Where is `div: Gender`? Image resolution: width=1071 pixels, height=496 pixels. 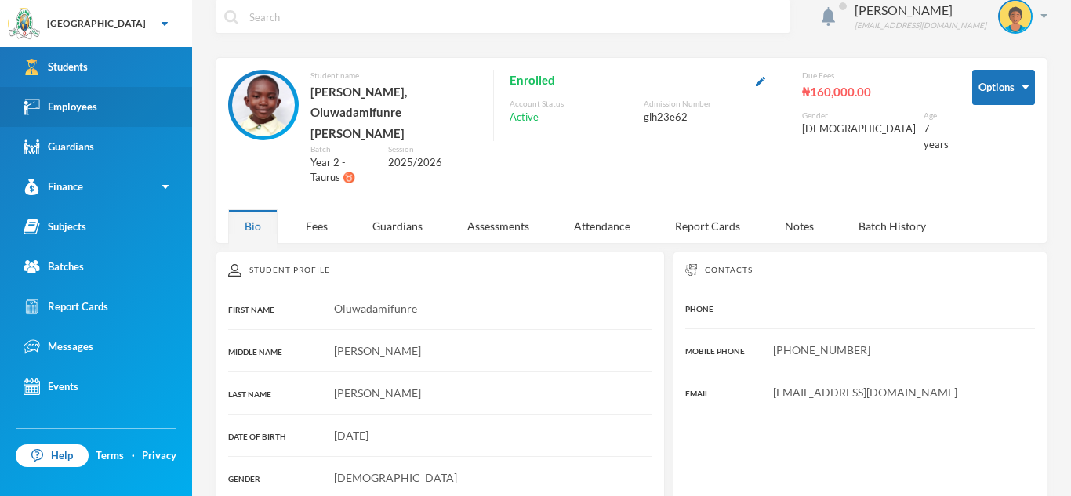
div: Gender is located at coordinates (859, 115).